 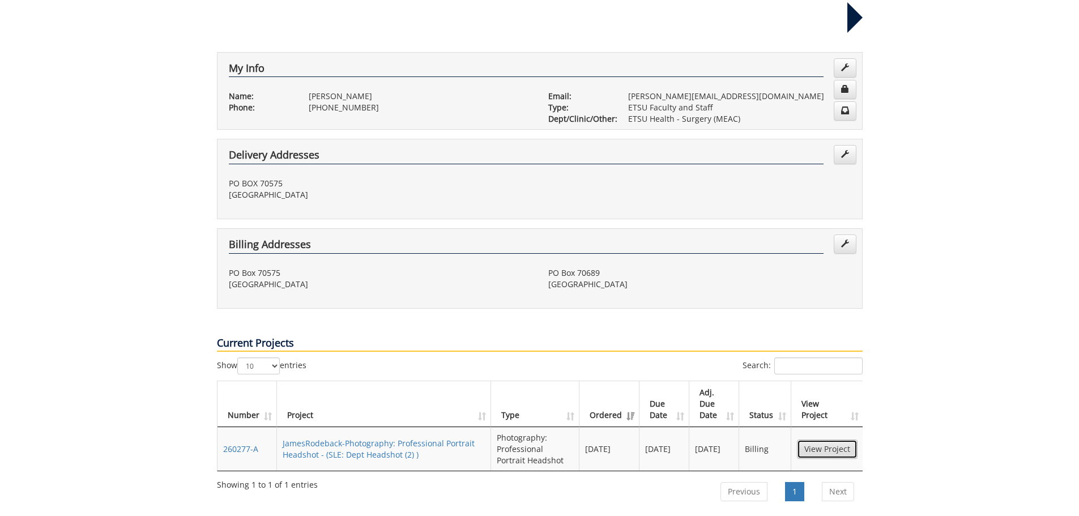 I want to click on a: 260277-A, so click(x=241, y=449).